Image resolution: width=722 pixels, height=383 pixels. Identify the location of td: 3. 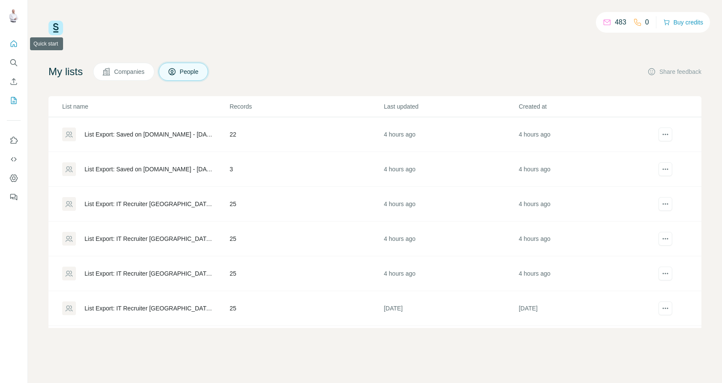
(306, 169).